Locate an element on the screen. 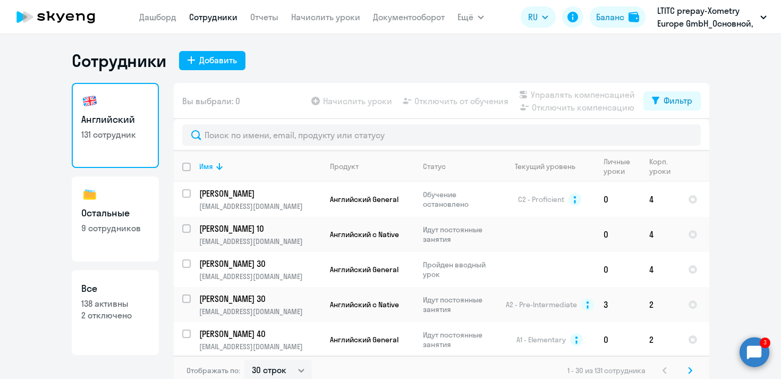 The height and width of the screenshot is (379, 781). img: balance is located at coordinates (634, 17).